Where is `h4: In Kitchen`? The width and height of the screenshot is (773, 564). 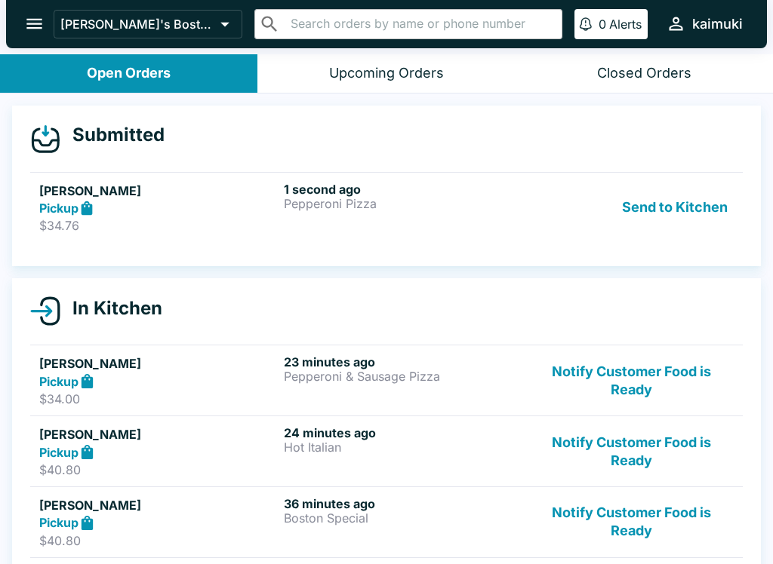
h4: In Kitchen is located at coordinates (111, 309).